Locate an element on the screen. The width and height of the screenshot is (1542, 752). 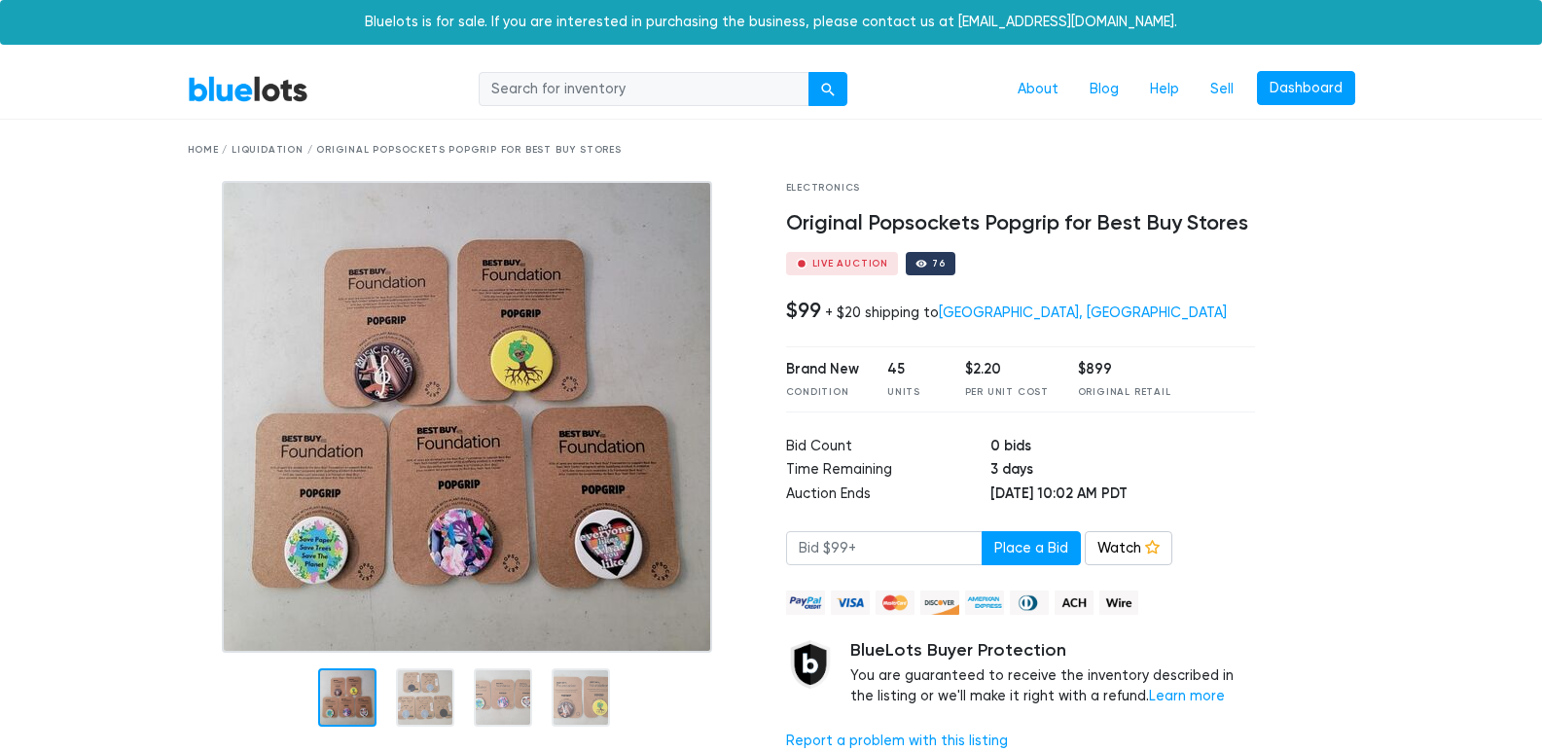
a: Report a problem with this listing is located at coordinates (897, 741).